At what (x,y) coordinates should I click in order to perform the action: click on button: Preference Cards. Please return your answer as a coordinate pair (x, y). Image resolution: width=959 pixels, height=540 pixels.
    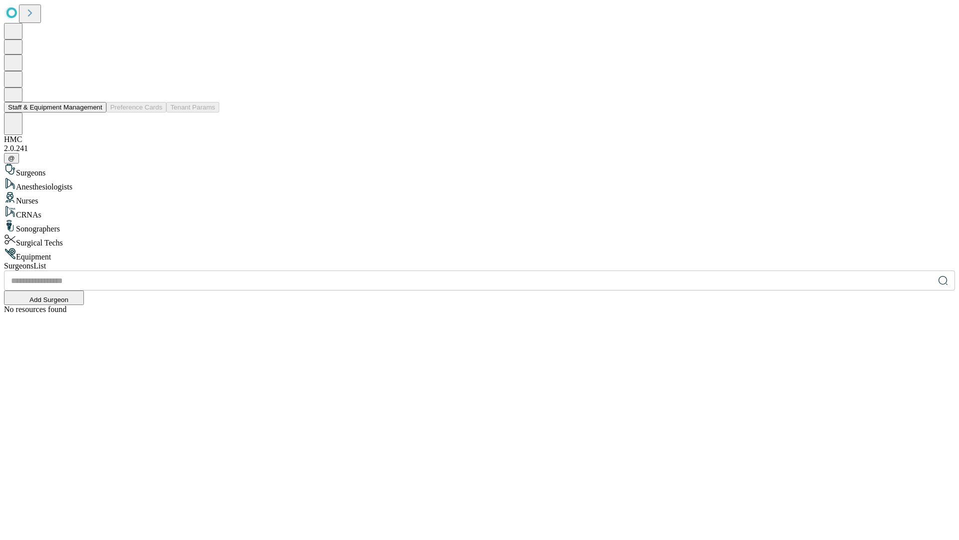
    Looking at the image, I should click on (136, 107).